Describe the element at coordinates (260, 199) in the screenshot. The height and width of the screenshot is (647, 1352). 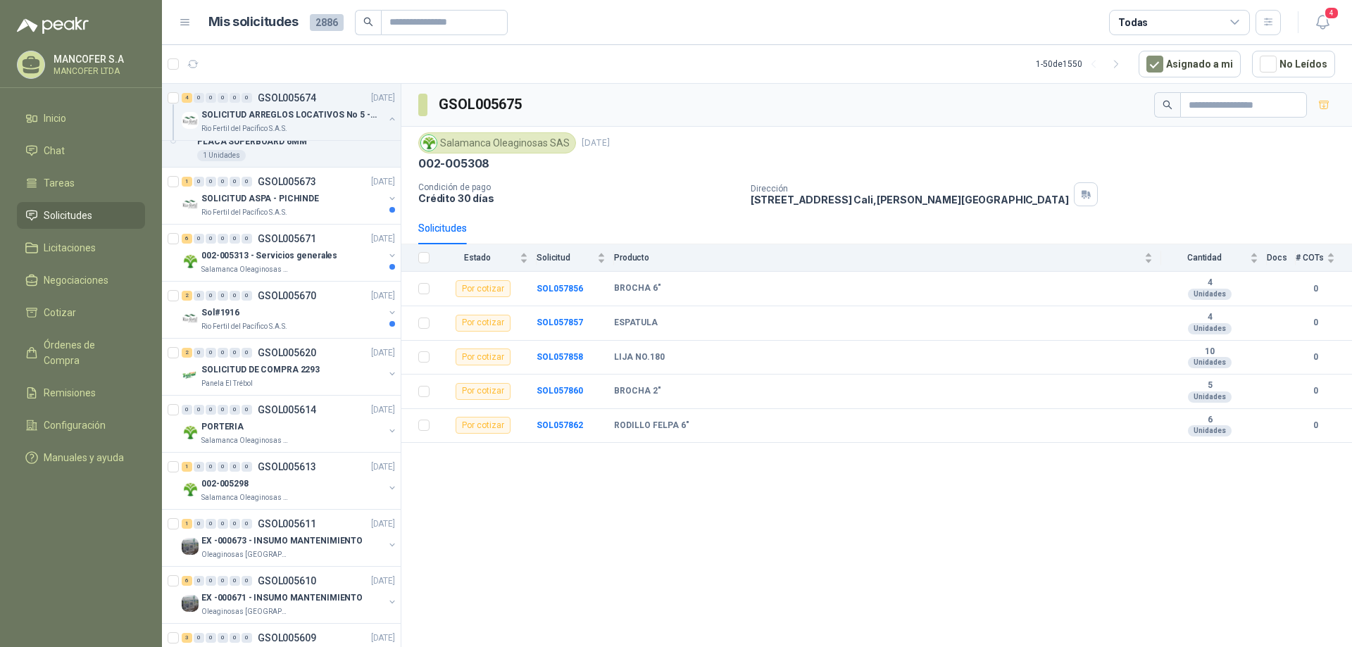
I see `p: SOLICITUD ASPA - PICHINDE` at that location.